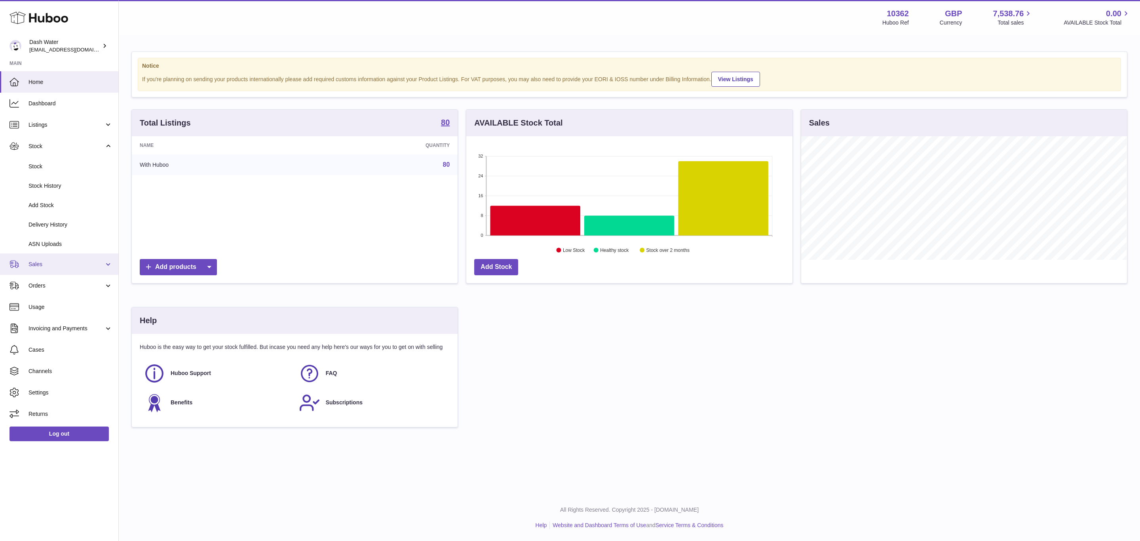 The image size is (1140, 541). What do you see at coordinates (66, 285) in the screenshot?
I see `span: Orders` at bounding box center [66, 285].